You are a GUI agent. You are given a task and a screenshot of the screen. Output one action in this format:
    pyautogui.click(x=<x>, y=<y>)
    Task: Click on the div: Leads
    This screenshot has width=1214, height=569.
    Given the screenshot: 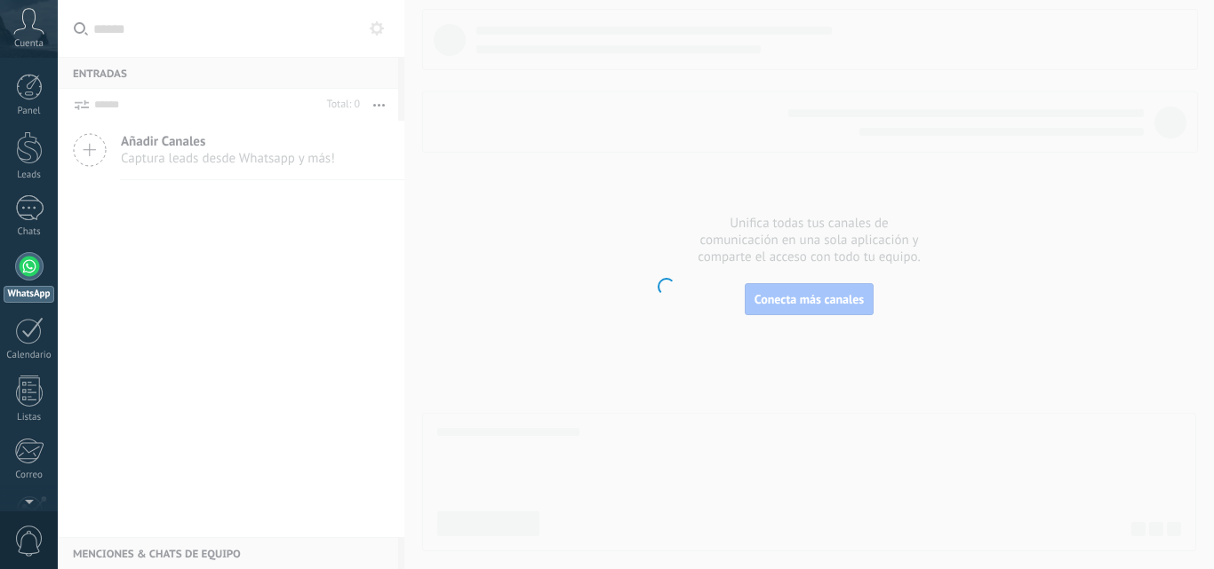 What is the action you would take?
    pyautogui.click(x=29, y=175)
    